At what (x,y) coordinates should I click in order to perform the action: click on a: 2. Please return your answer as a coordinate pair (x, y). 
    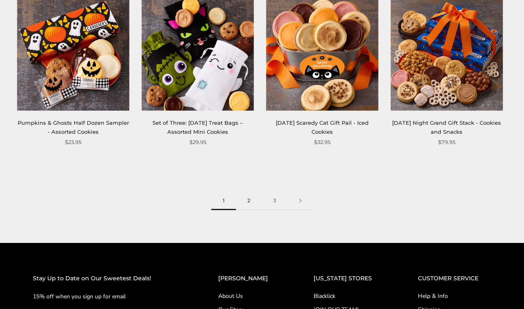
    Looking at the image, I should click on (248, 201).